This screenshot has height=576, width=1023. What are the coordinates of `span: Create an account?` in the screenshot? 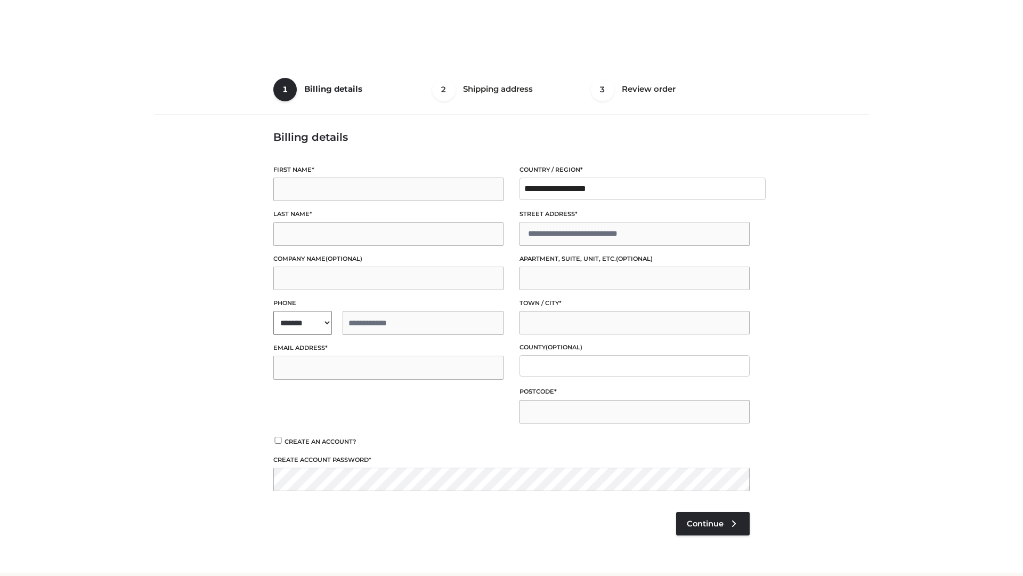 It's located at (320, 441).